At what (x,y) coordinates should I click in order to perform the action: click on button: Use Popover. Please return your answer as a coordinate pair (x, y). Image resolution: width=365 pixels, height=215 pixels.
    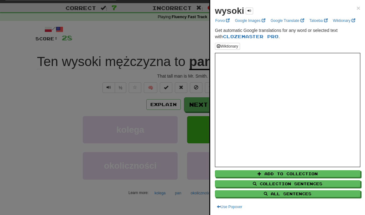
    Looking at the image, I should click on (229, 207).